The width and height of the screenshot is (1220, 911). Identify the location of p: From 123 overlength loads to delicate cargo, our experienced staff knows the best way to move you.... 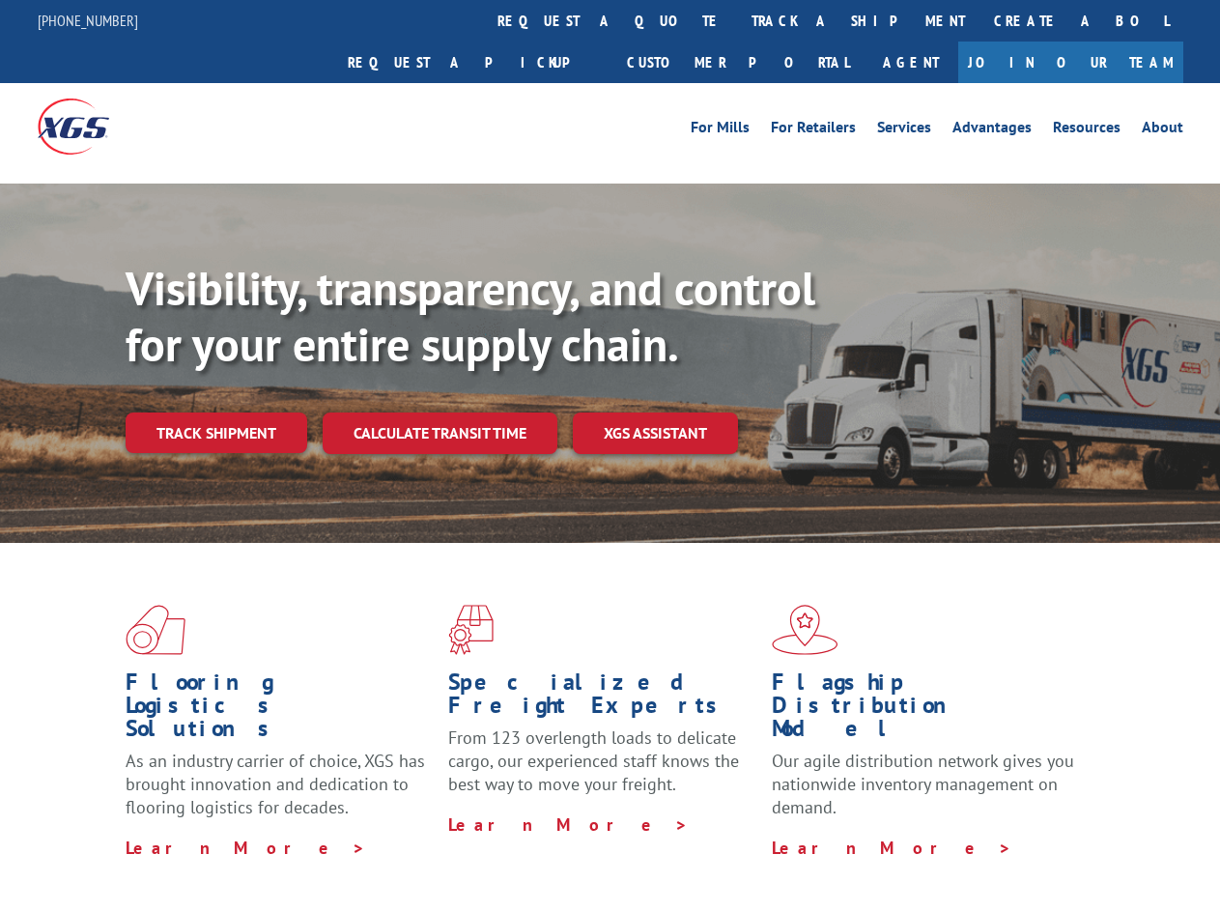
(602, 769).